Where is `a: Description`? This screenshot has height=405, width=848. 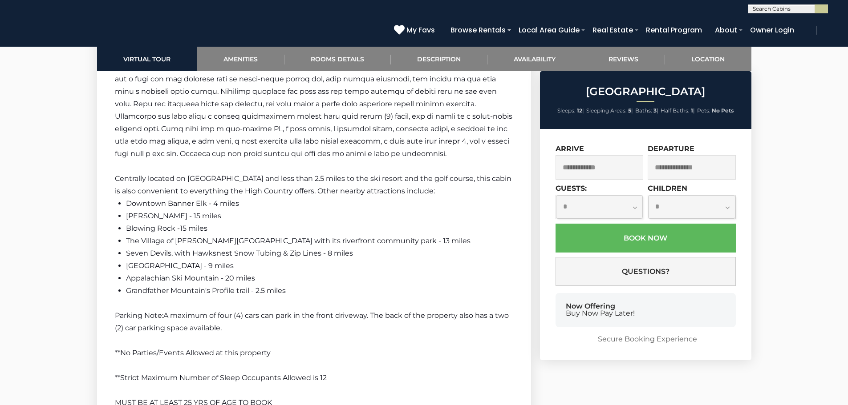 a: Description is located at coordinates (439, 59).